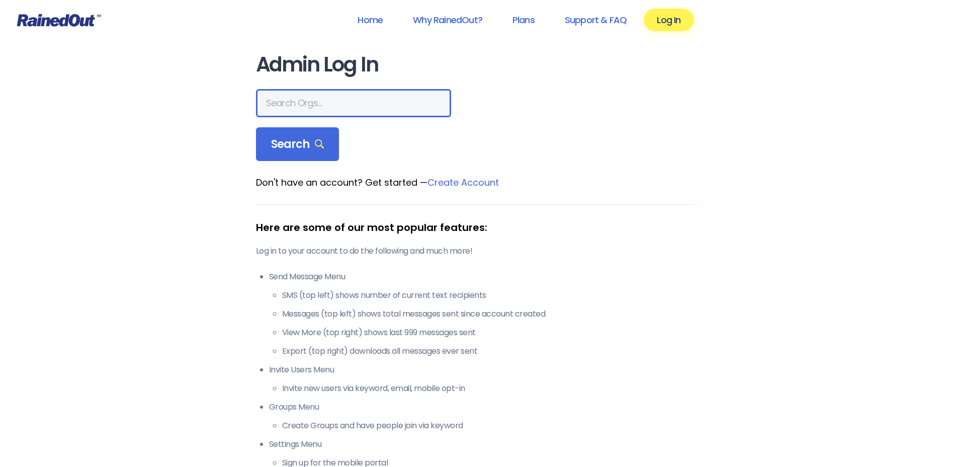 The image size is (954, 467). Describe the element at coordinates (484, 314) in the screenshot. I see `li: Send Message Menu` at that location.